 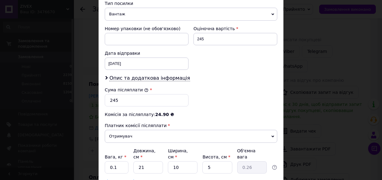 What do you see at coordinates (164, 115) in the screenshot?
I see `span: 24.90 ₴` at bounding box center [164, 115].